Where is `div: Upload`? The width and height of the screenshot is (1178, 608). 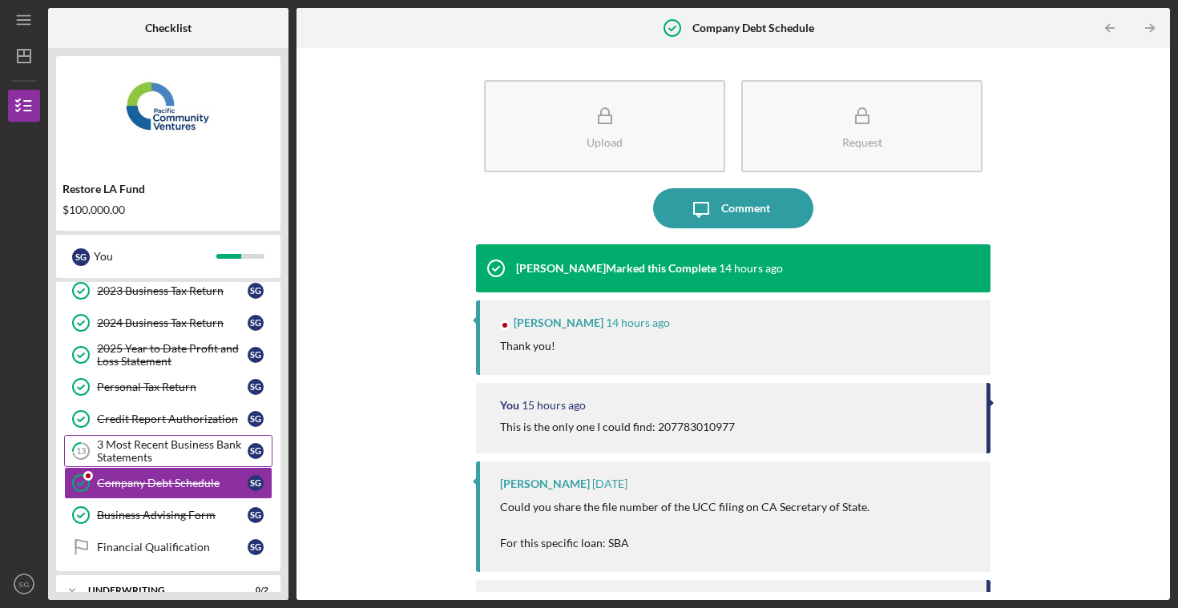 div: Upload is located at coordinates (604, 142).